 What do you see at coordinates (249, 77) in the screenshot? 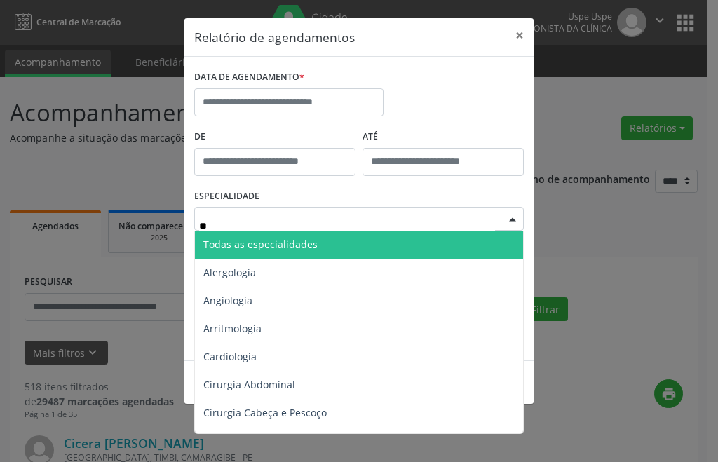
I see `label: DATA DE AGENDAMENTO` at bounding box center [249, 77].